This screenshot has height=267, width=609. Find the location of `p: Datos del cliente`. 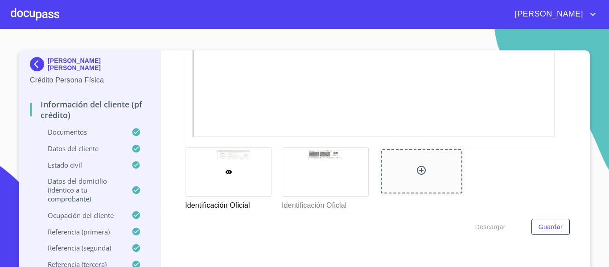

p: Datos del cliente is located at coordinates (81, 148).